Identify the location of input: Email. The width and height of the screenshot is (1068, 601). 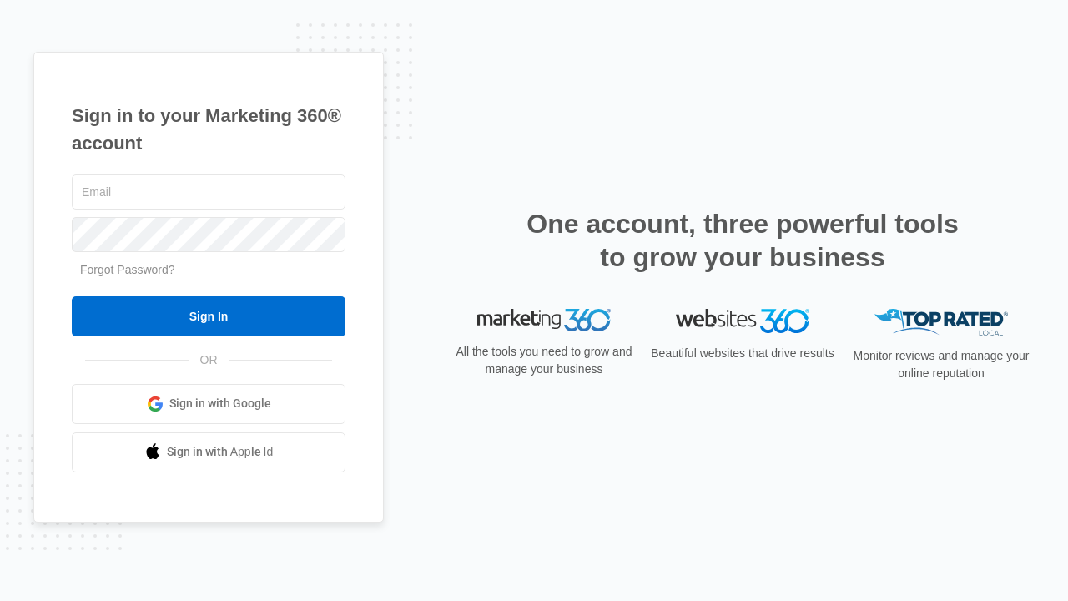
(209, 192).